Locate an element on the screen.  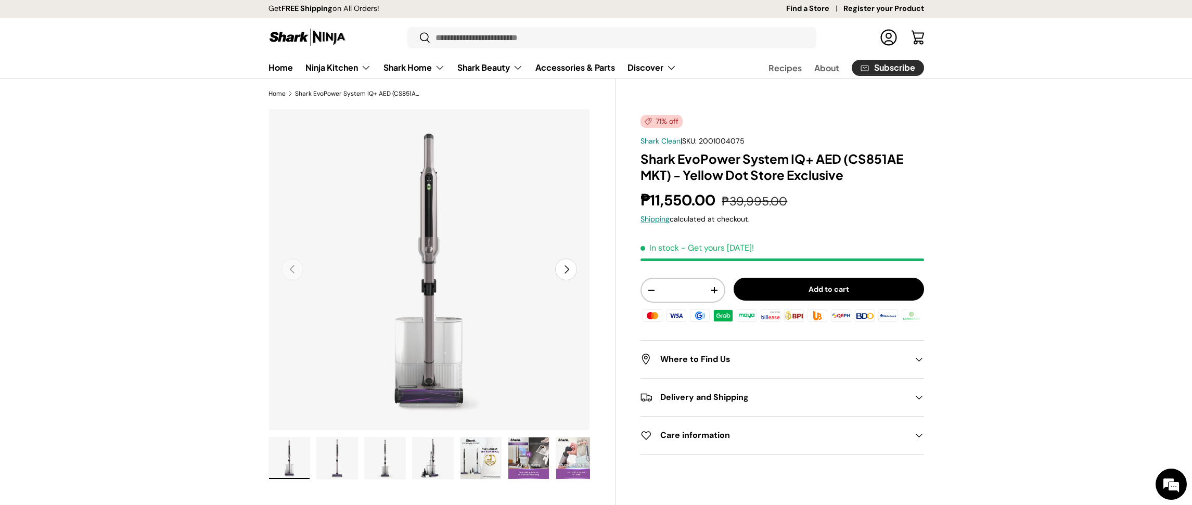
h2: Care information is located at coordinates (773, 435).